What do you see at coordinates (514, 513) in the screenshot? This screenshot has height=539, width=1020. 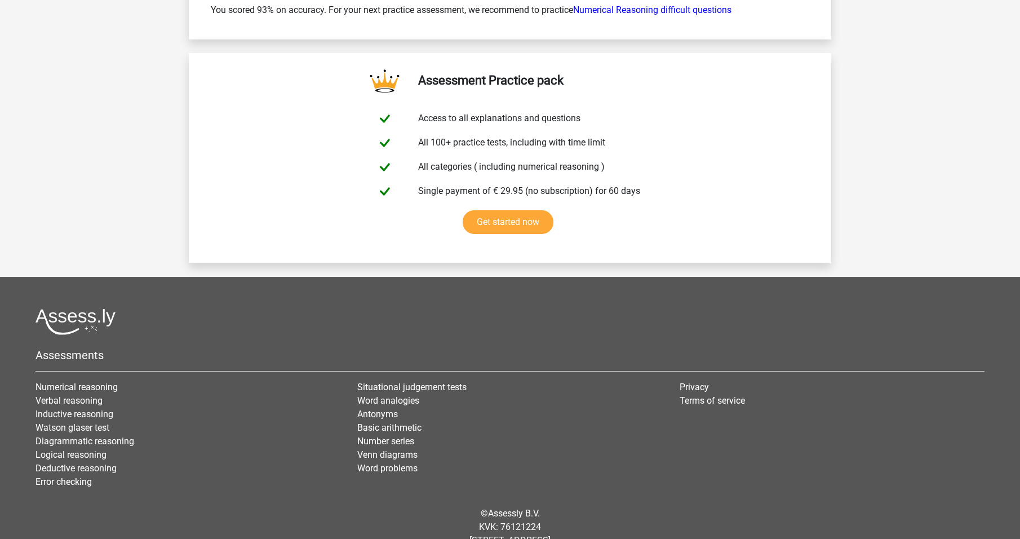 I see `a: Assessly B.V.` at bounding box center [514, 513].